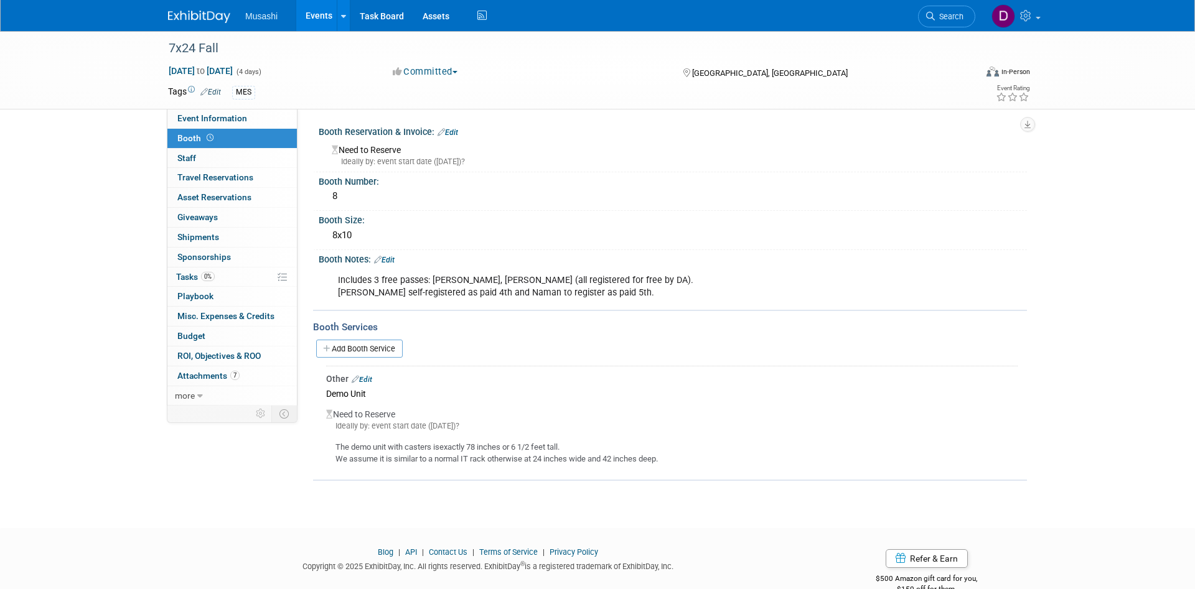 This screenshot has width=1195, height=589. I want to click on a: more, so click(232, 396).